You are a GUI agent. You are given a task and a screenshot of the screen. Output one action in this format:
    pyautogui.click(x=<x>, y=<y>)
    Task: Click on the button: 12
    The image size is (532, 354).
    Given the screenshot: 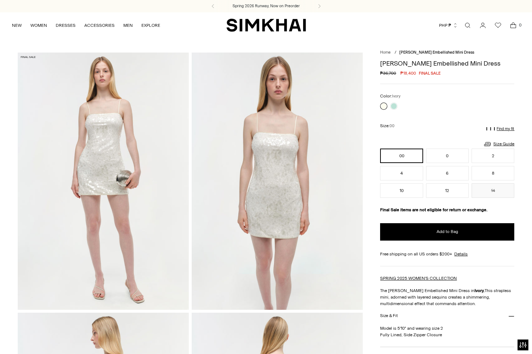 What is the action you would take?
    pyautogui.click(x=448, y=190)
    